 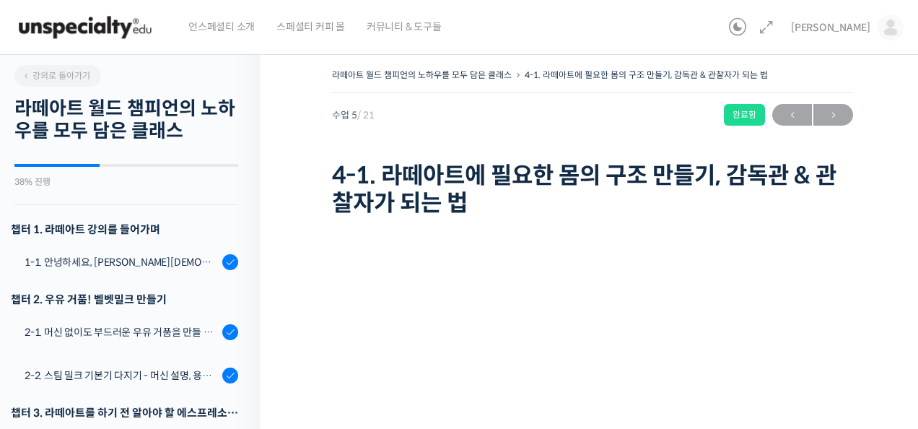 What do you see at coordinates (58, 76) in the screenshot?
I see `a: 강의로 돌아가기` at bounding box center [58, 76].